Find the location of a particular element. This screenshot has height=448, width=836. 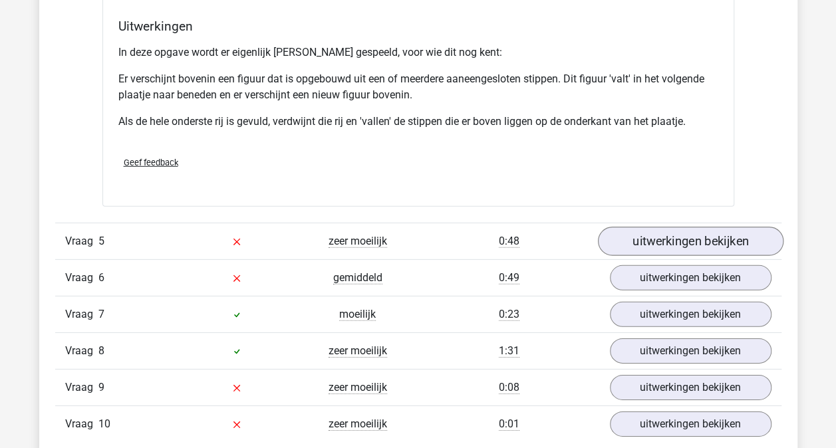

span: 10 is located at coordinates (104, 424).